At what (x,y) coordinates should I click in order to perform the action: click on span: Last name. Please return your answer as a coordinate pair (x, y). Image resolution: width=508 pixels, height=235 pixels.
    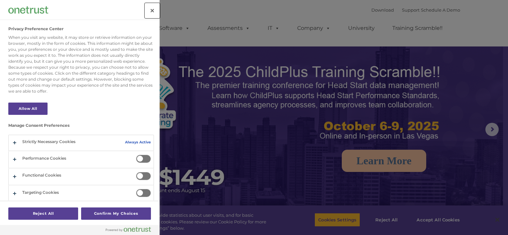
    Looking at the image, I should click on (102, 46).